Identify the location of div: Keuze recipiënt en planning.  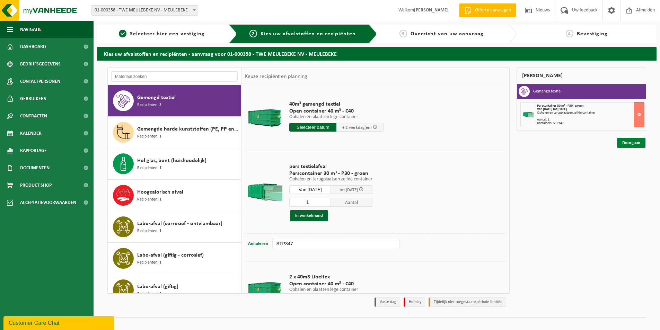
(276, 77).